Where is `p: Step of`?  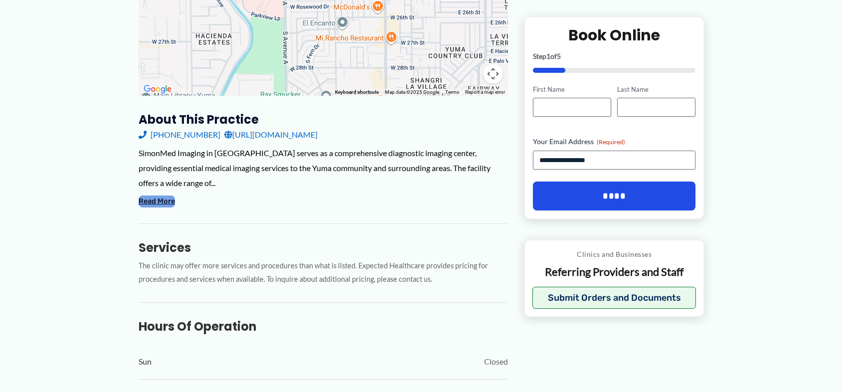 p: Step of is located at coordinates (615, 56).